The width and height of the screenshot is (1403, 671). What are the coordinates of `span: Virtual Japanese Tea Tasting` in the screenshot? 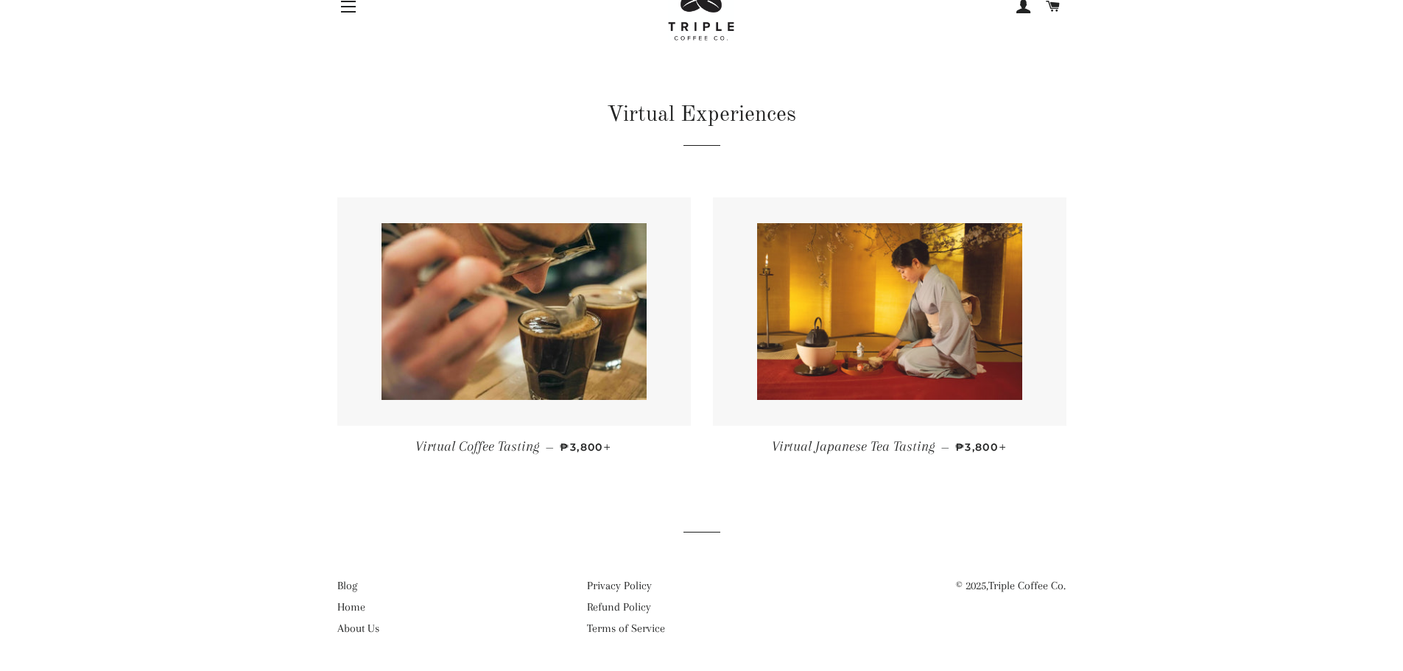 It's located at (853, 446).